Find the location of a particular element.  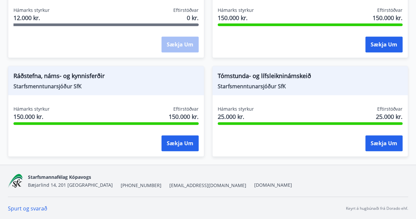

a: Spurt og svarað is located at coordinates (28, 208).